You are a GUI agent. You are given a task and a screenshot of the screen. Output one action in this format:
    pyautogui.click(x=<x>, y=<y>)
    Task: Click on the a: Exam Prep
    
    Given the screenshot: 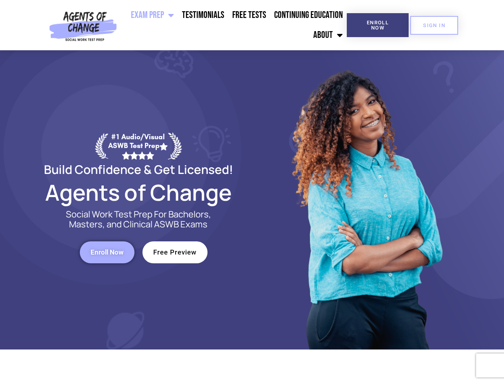 What is the action you would take?
    pyautogui.click(x=152, y=15)
    